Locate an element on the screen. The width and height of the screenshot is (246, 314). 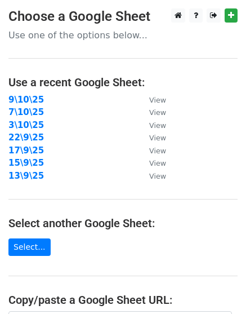
strong: 9\10\25 is located at coordinates (26, 100).